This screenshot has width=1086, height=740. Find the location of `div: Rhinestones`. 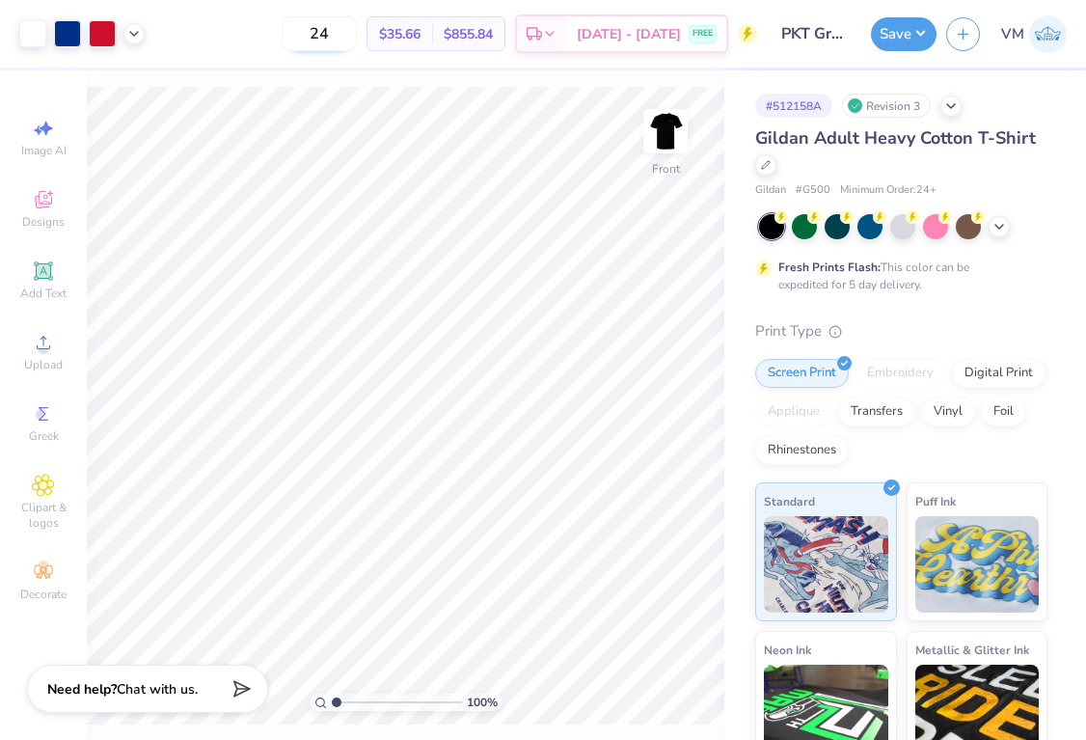

div: Rhinestones is located at coordinates (802, 451).